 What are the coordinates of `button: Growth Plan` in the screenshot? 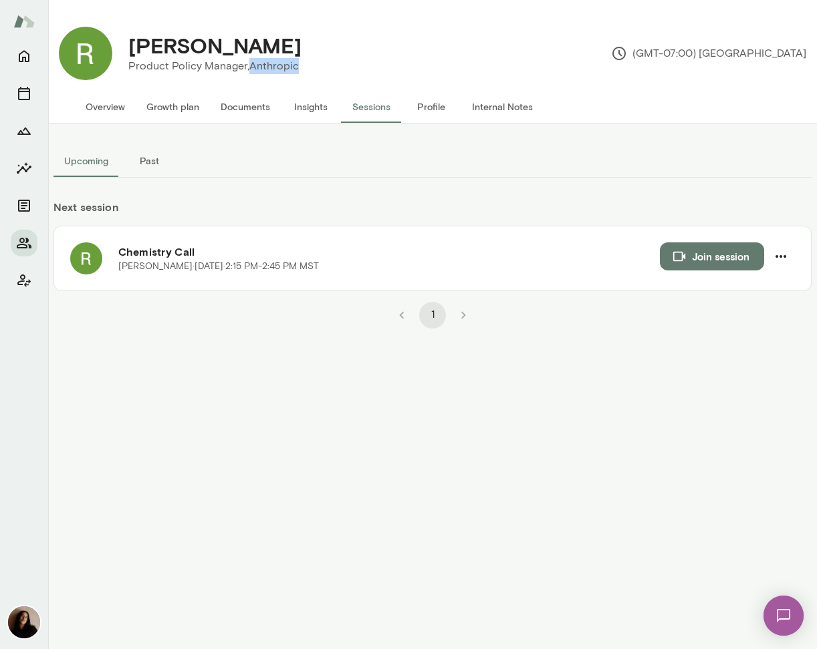 It's located at (24, 131).